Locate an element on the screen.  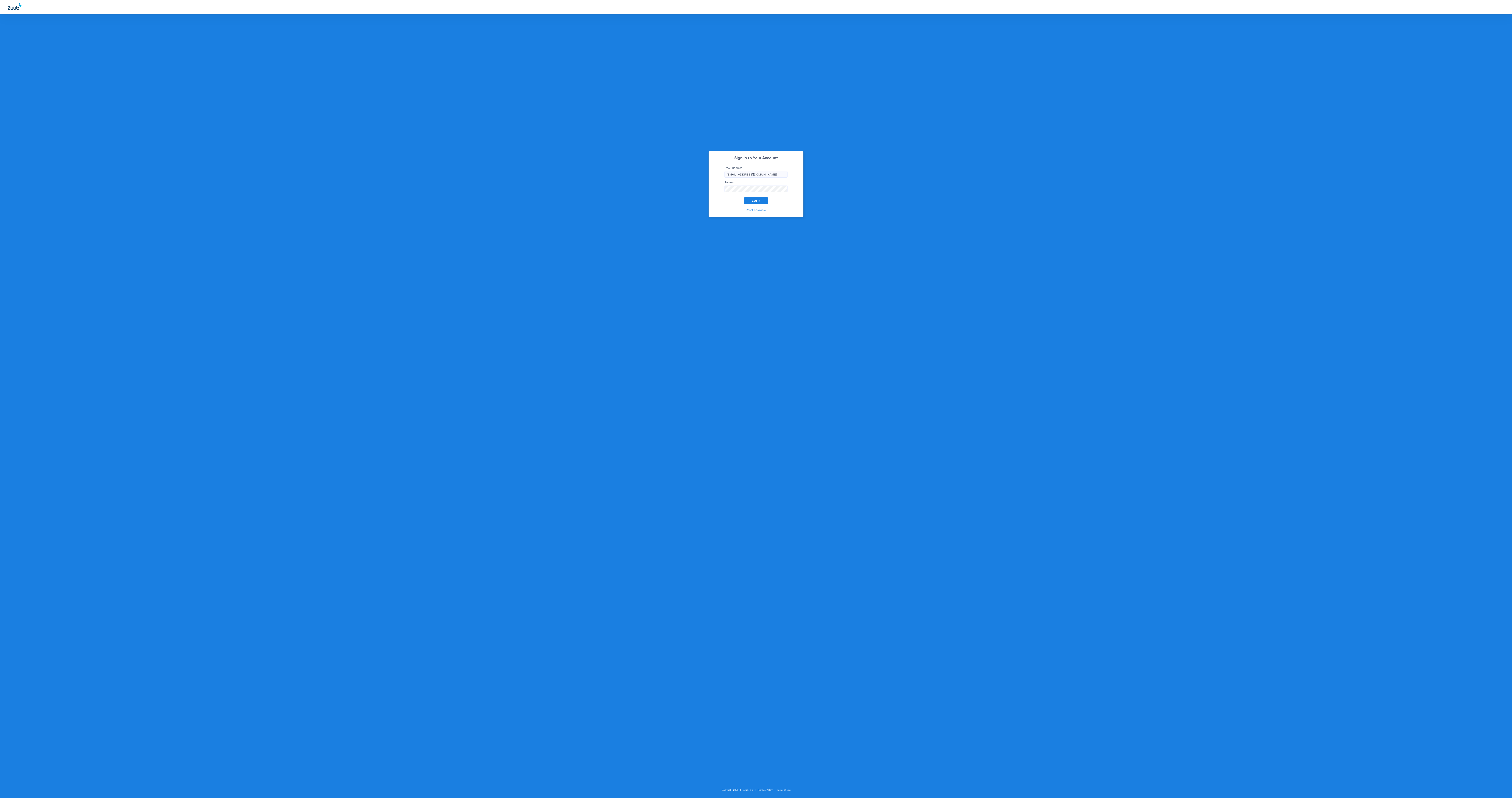
button: Log In is located at coordinates (756, 200).